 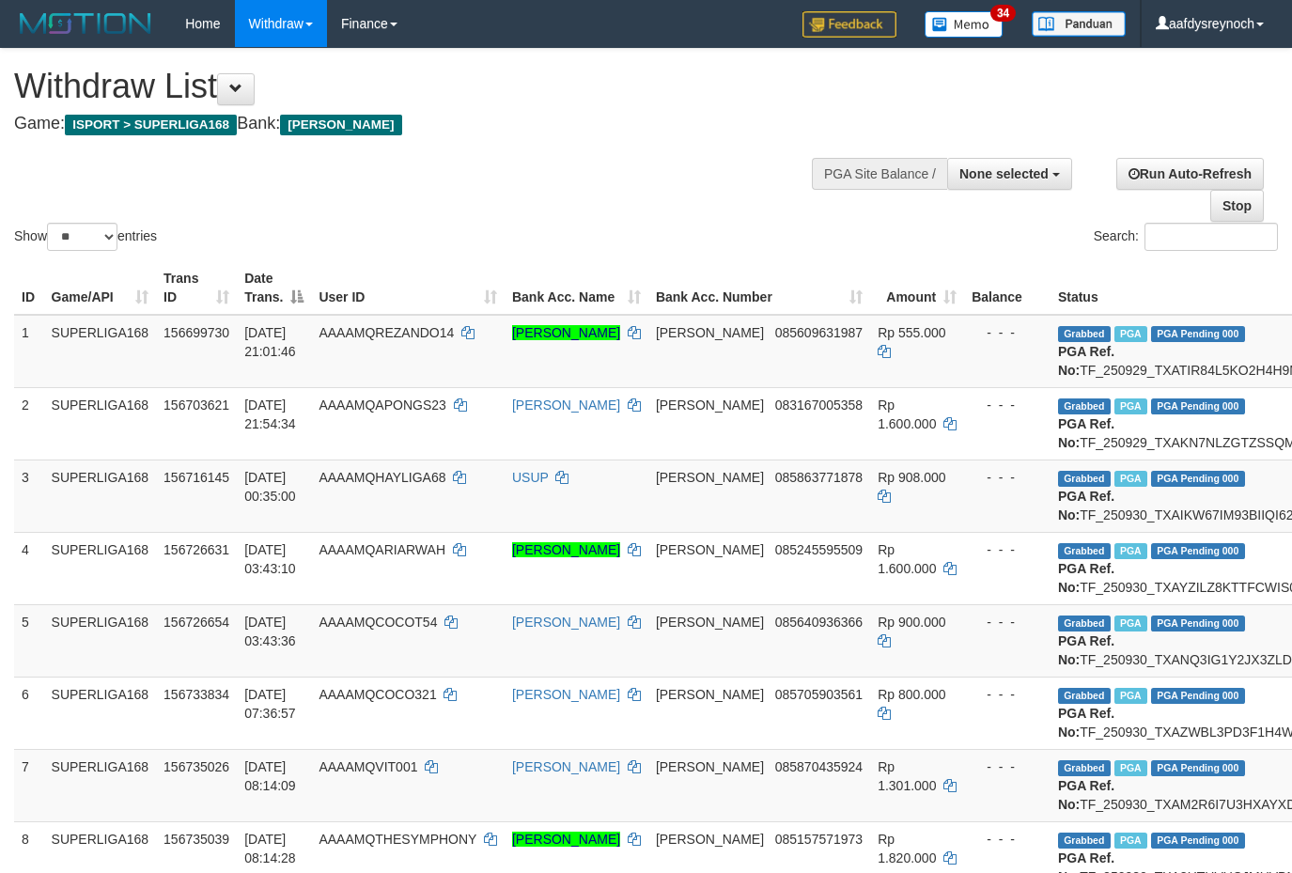 What do you see at coordinates (381, 405) in the screenshot?
I see `span: AAAAMQAPONGS23` at bounding box center [381, 405].